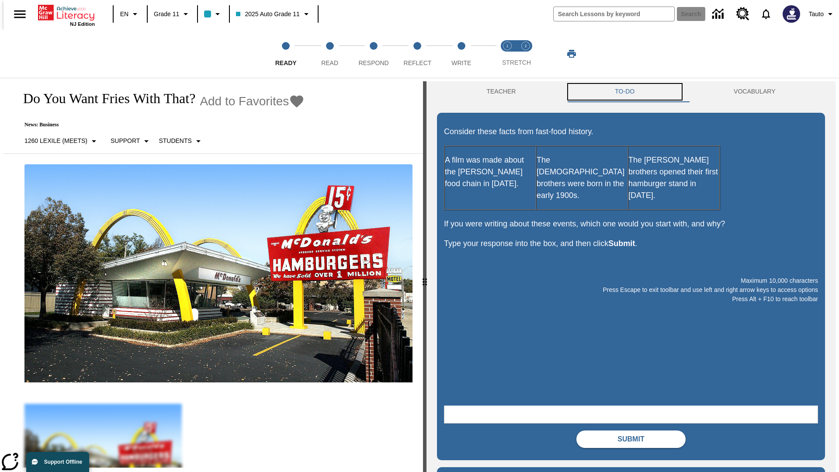  What do you see at coordinates (631, 290) in the screenshot?
I see `p: Press Escape to exit toolbar and use left and right arrow keys to access options` at bounding box center [631, 290].